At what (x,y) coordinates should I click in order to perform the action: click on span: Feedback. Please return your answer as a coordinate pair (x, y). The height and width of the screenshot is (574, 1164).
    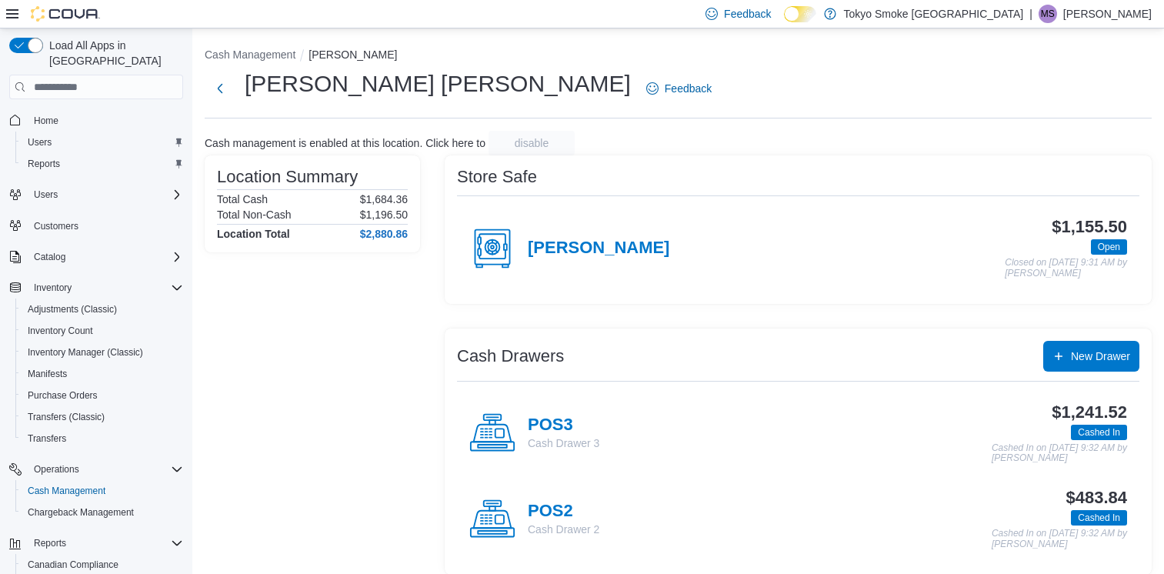
    Looking at the image, I should click on (747, 14).